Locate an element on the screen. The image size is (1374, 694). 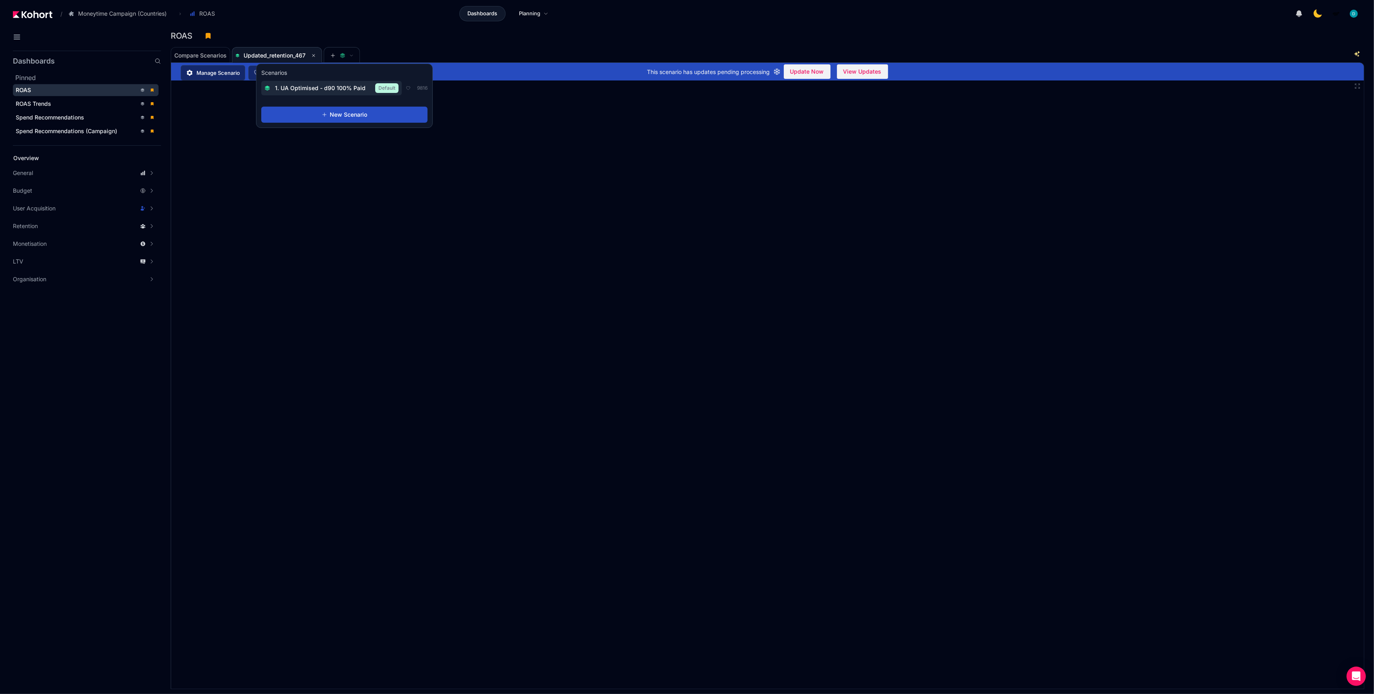
span: Manage Scenario is located at coordinates (218, 73).